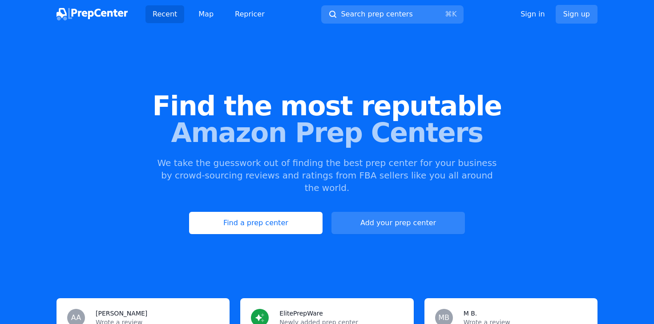 Image resolution: width=654 pixels, height=324 pixels. What do you see at coordinates (327, 175) in the screenshot?
I see `p: We take the guesswork out of finding the best prep center for your business by crowd-sourcing rev...` at bounding box center [327, 175].